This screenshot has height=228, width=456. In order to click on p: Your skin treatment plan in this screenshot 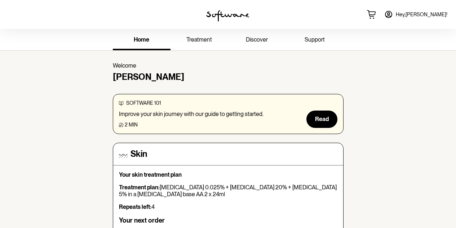, I will do `click(228, 174)`.